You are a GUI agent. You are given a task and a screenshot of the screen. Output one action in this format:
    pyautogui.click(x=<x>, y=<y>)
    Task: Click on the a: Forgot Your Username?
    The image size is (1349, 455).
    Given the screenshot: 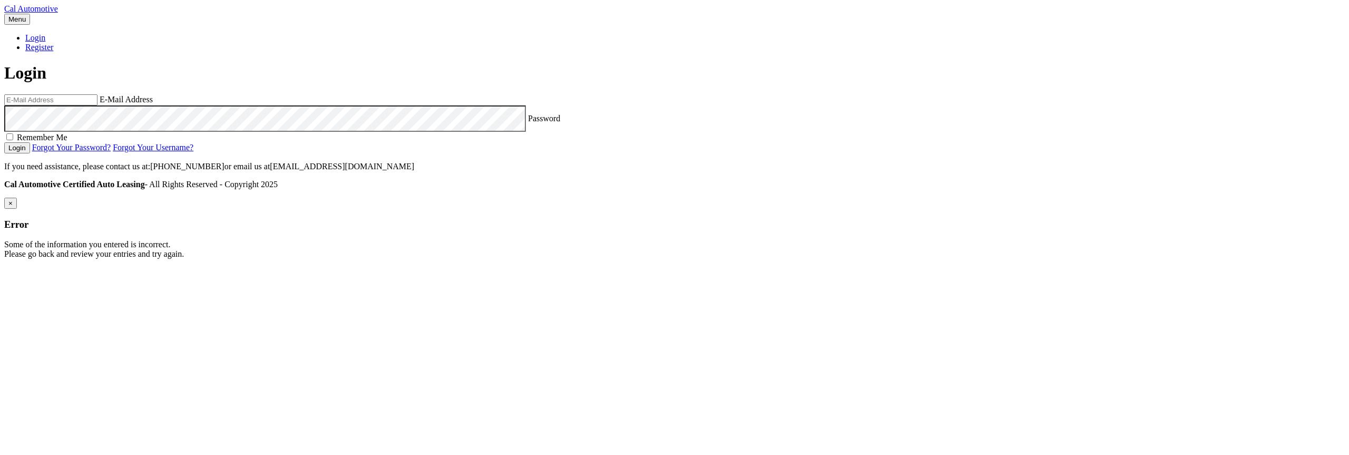 What is the action you would take?
    pyautogui.click(x=153, y=147)
    